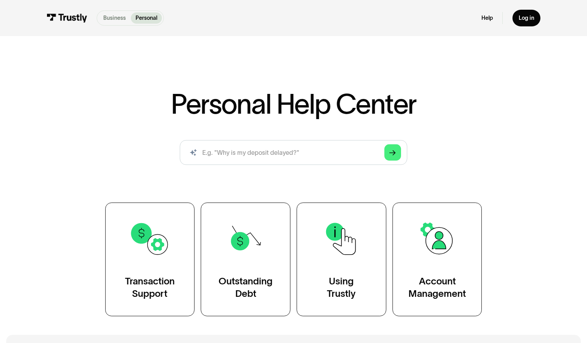 Image resolution: width=587 pixels, height=343 pixels. Describe the element at coordinates (341, 259) in the screenshot. I see `a: UsingTrustly` at that location.